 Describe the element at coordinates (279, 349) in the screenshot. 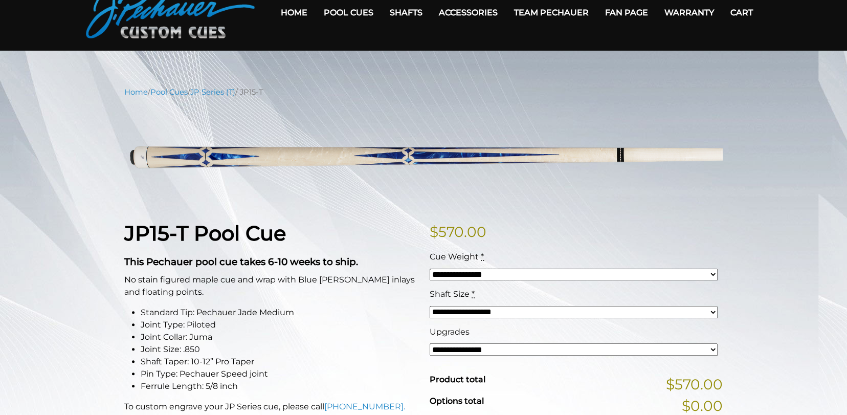

I see `li: Joint Size: .850` at that location.